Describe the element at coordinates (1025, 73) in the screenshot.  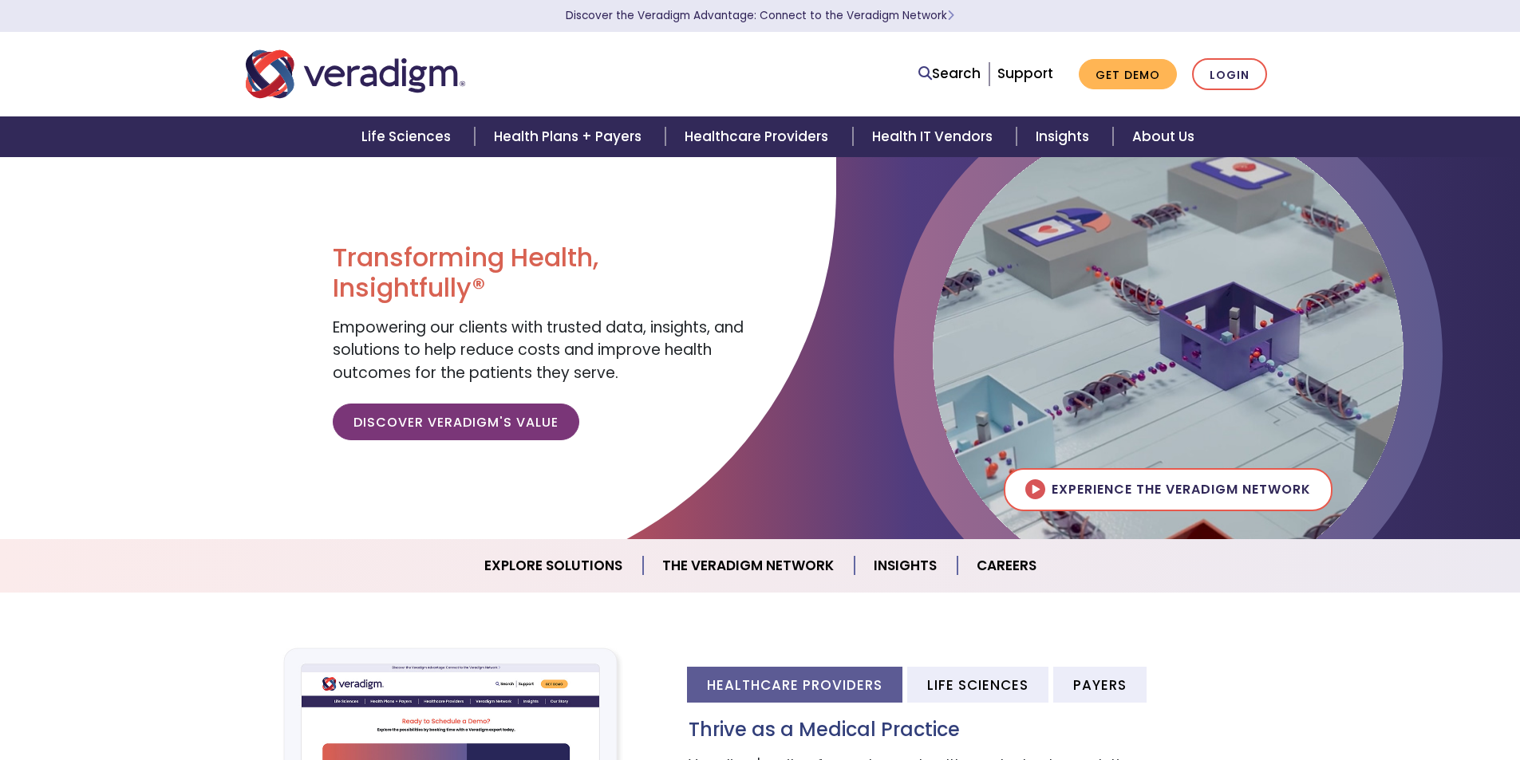
I see `a: Support` at that location.